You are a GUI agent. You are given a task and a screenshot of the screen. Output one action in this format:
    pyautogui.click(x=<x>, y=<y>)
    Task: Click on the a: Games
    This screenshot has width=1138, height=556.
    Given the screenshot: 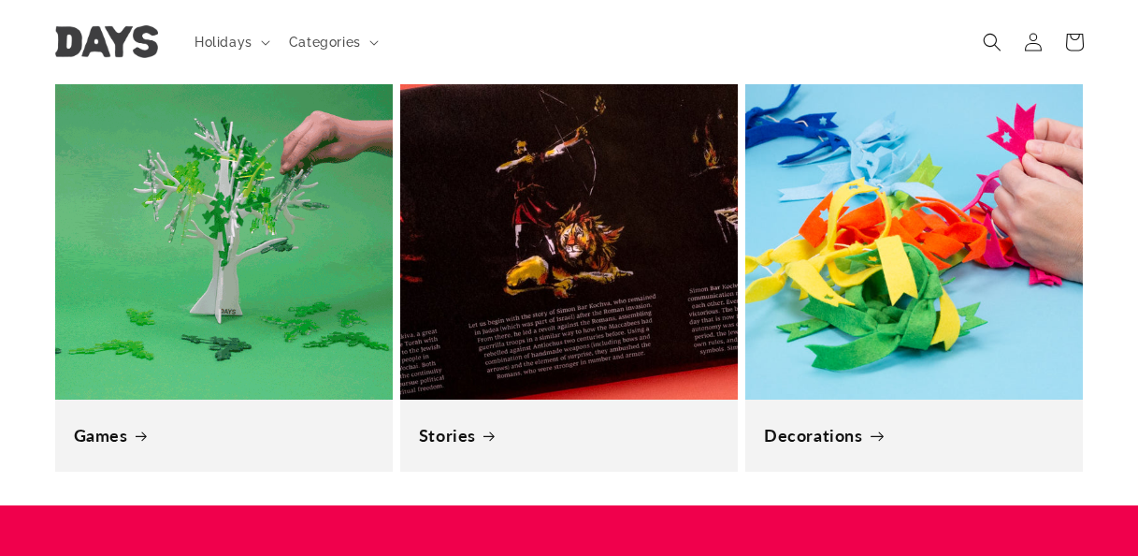 What is the action you would take?
    pyautogui.click(x=224, y=435)
    